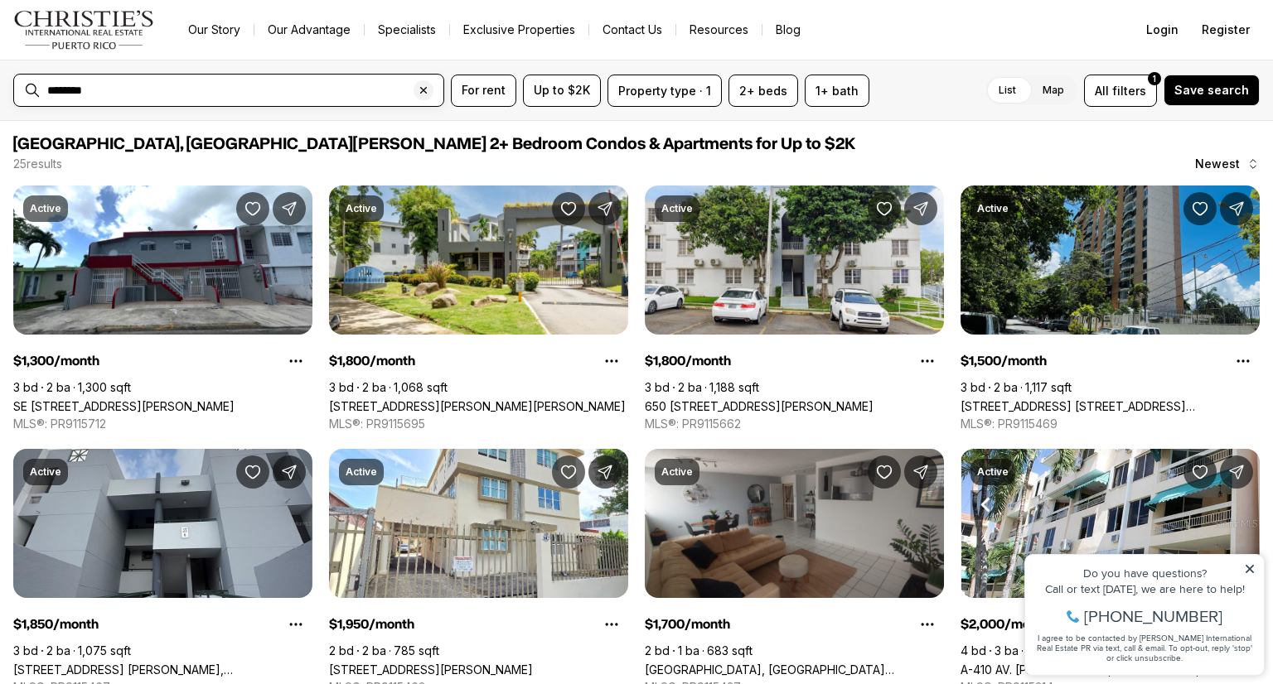 The height and width of the screenshot is (684, 1273). I want to click on button: Newest, so click(1227, 164).